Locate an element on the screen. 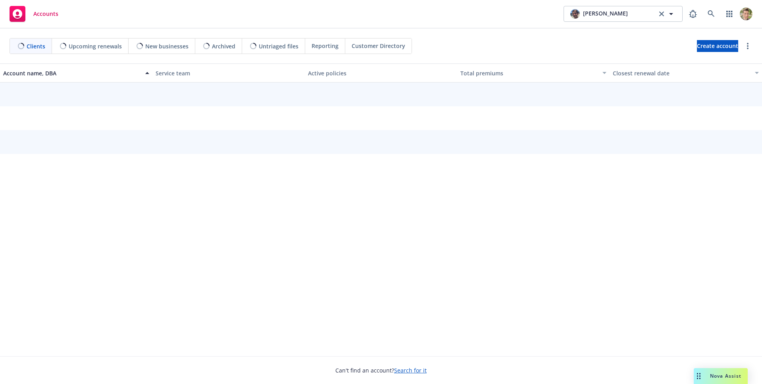 This screenshot has width=762, height=384. span: Archived is located at coordinates (223, 46).